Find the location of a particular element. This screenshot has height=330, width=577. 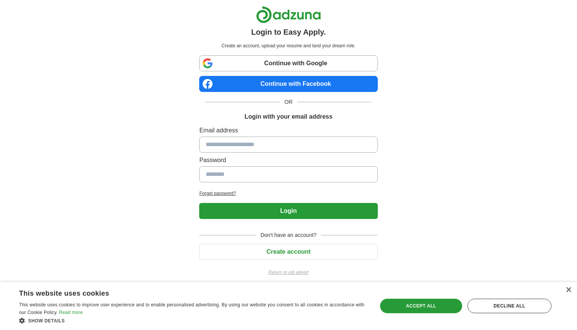

span: This website uses cookies to improve user experience and to enable personalised advertising. By u... is located at coordinates (191, 309).